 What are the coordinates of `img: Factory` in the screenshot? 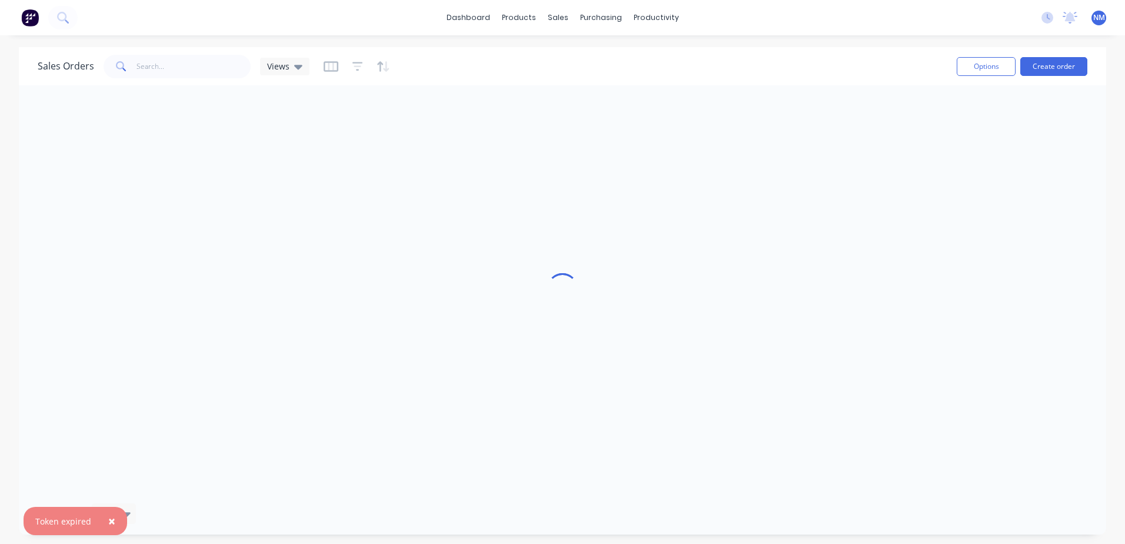 It's located at (30, 18).